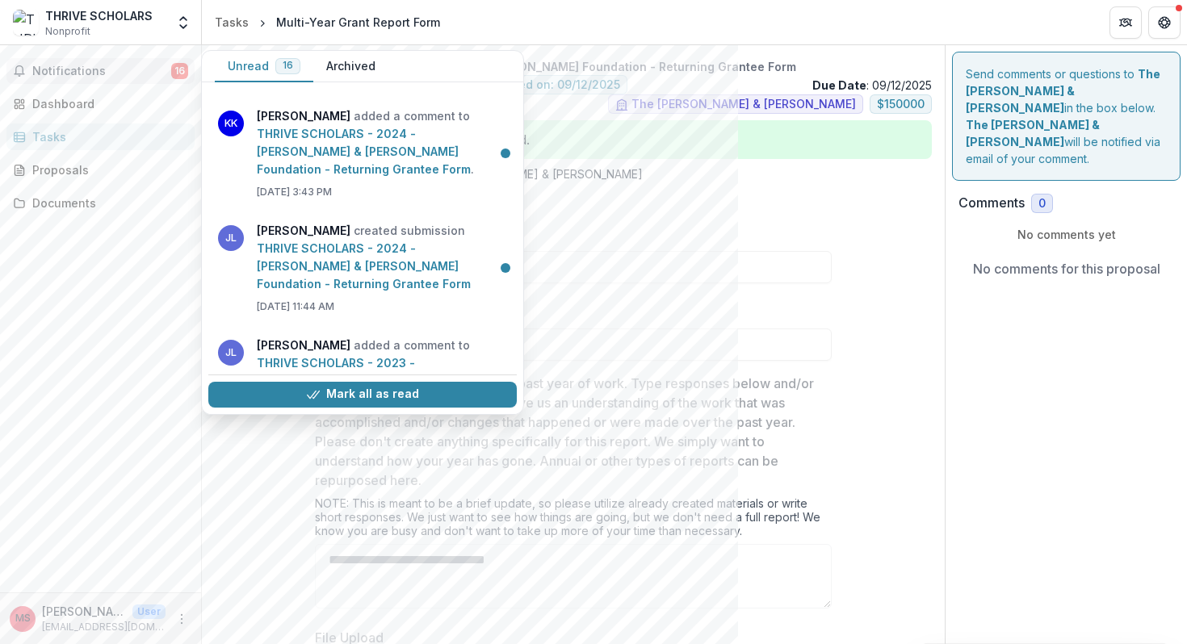  Describe the element at coordinates (1042, 204) in the screenshot. I see `span: 0` at that location.